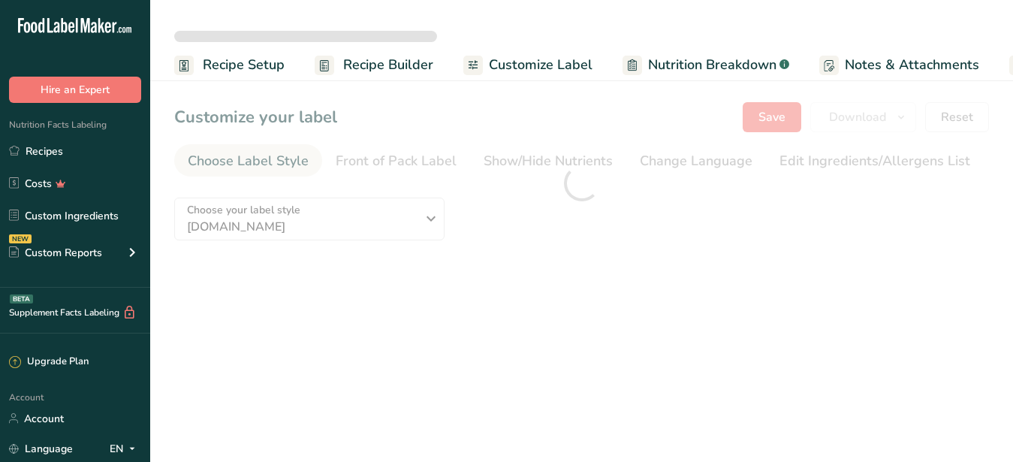 This screenshot has height=462, width=1013. Describe the element at coordinates (56, 252) in the screenshot. I see `div: Custom Reports` at that location.